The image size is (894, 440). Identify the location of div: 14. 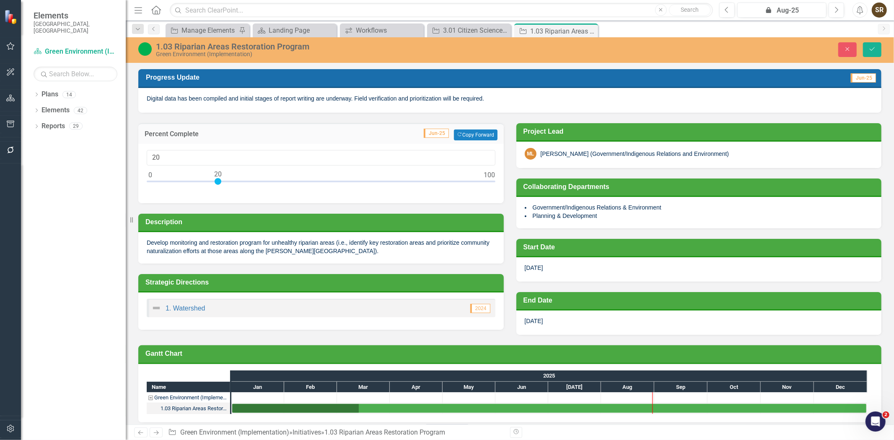
(69, 94).